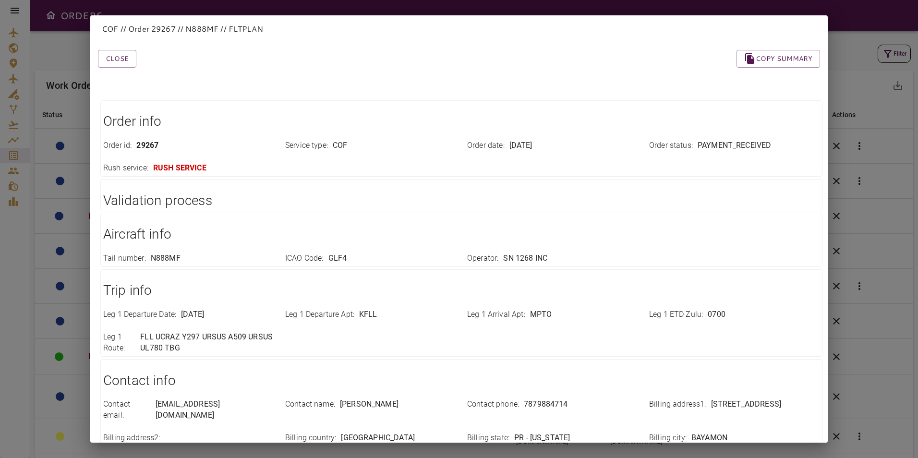  Describe the element at coordinates (340, 146) in the screenshot. I see `p: COF` at that location.